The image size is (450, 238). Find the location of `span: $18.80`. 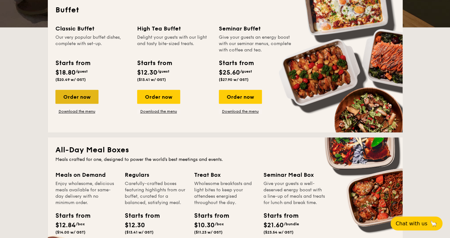

span: $18.80 is located at coordinates (66, 73).